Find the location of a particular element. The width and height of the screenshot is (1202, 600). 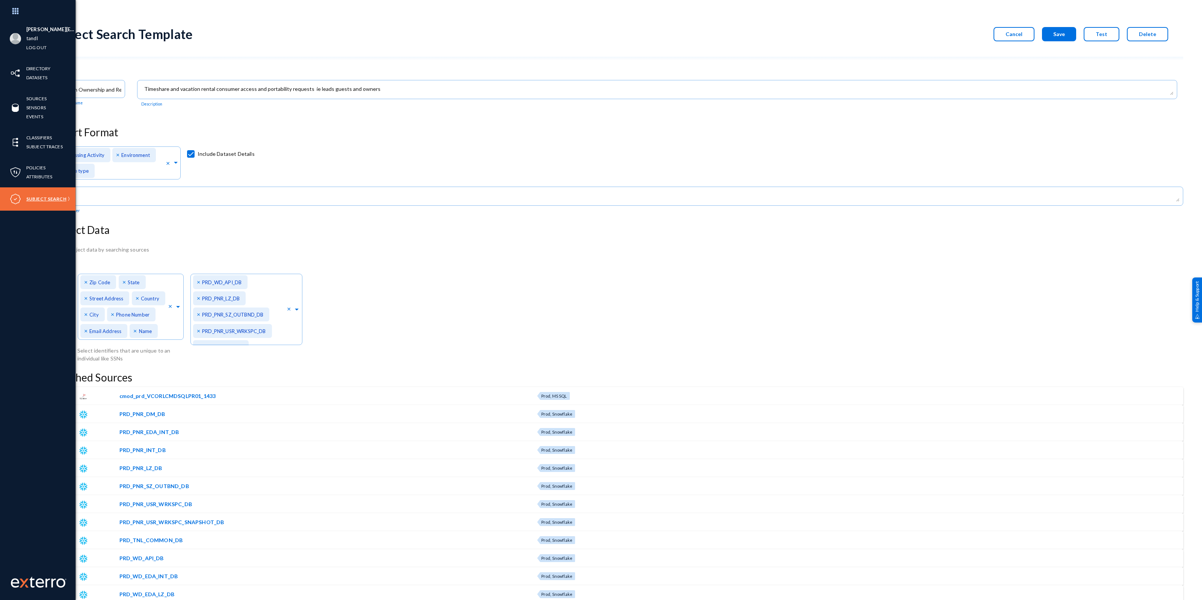

div: Locate subject data by searching sources is located at coordinates (616, 249).